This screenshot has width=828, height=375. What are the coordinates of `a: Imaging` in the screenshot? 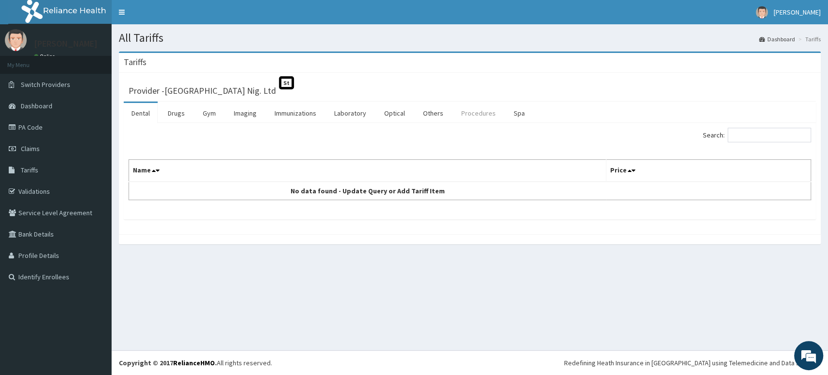 It's located at (245, 113).